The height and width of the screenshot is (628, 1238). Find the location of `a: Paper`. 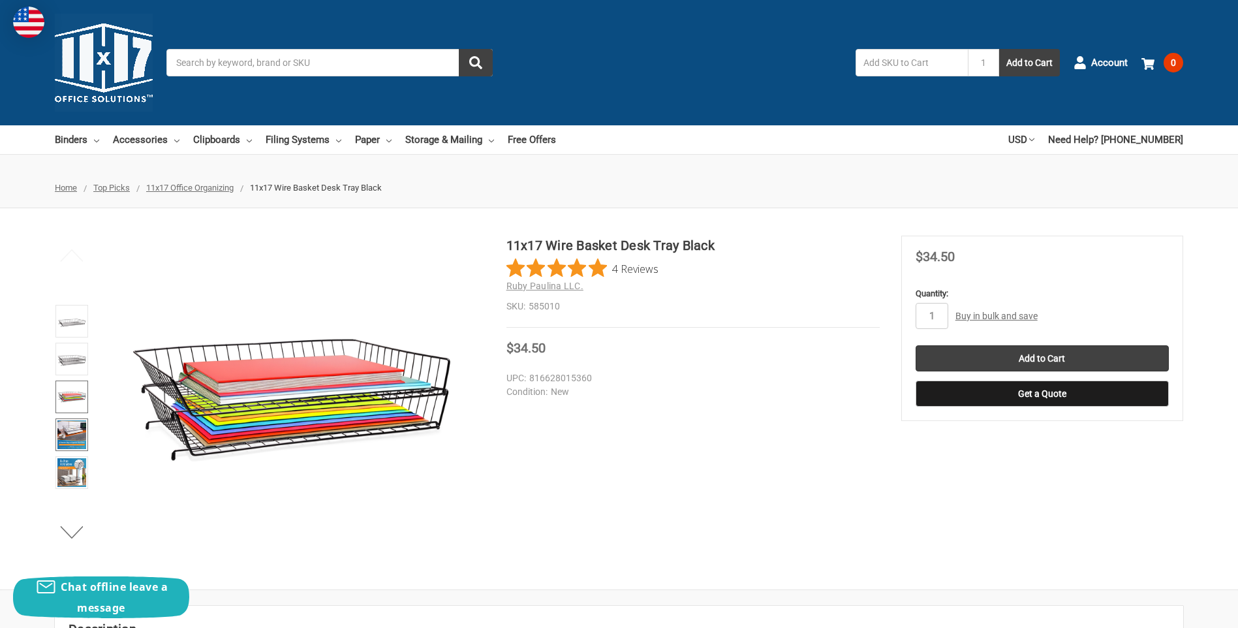

a: Paper is located at coordinates (373, 140).